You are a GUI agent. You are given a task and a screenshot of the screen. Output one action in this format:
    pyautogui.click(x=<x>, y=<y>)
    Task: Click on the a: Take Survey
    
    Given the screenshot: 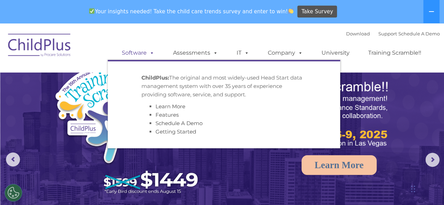 What is the action you would take?
    pyautogui.click(x=317, y=12)
    